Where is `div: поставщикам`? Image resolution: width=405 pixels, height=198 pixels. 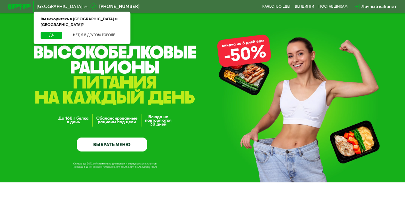 div: поставщикам is located at coordinates (333, 7).